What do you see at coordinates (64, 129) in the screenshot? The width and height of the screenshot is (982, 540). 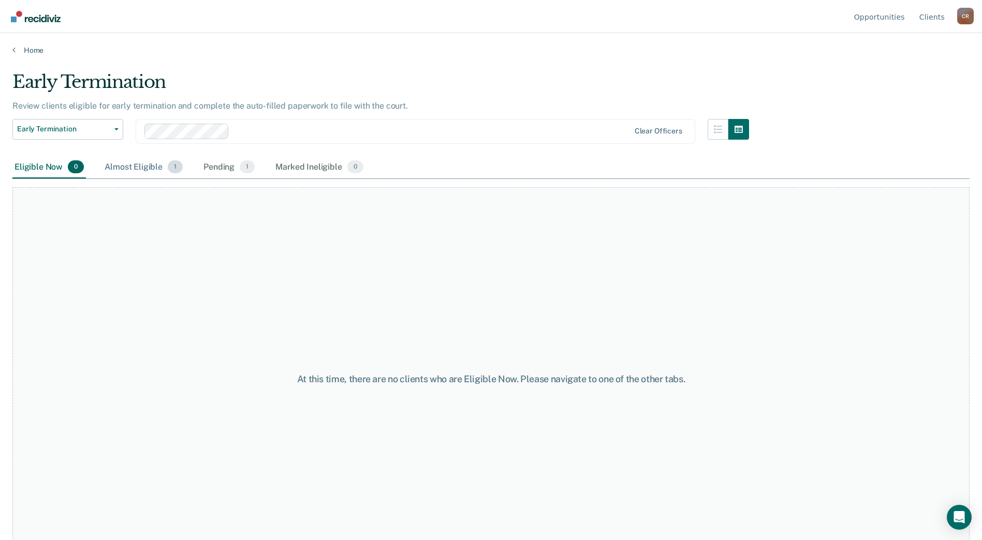 I see `span: Early Termination` at bounding box center [64, 129].